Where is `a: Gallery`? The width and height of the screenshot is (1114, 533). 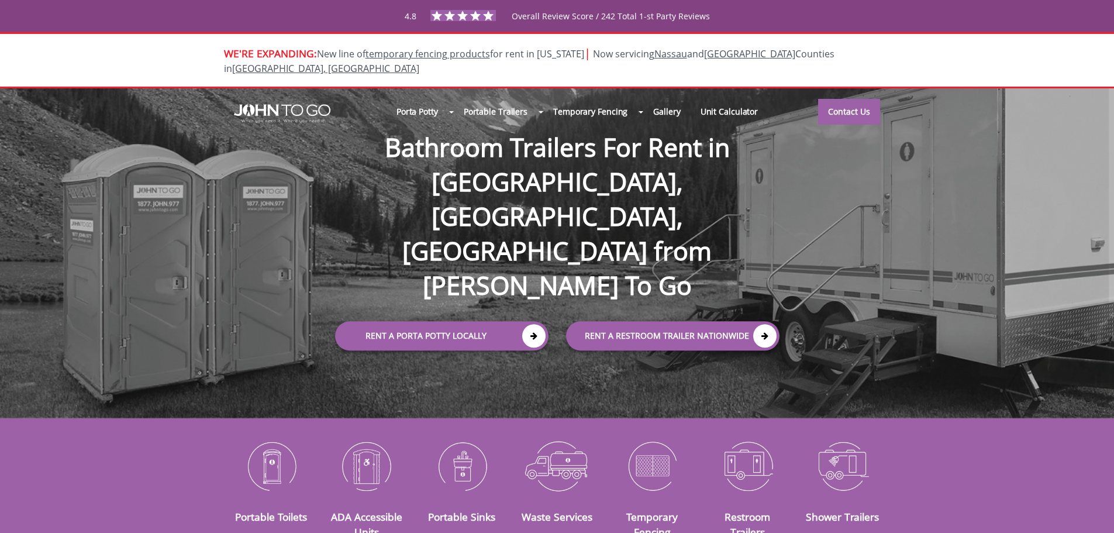
a: Gallery is located at coordinates (666, 111).